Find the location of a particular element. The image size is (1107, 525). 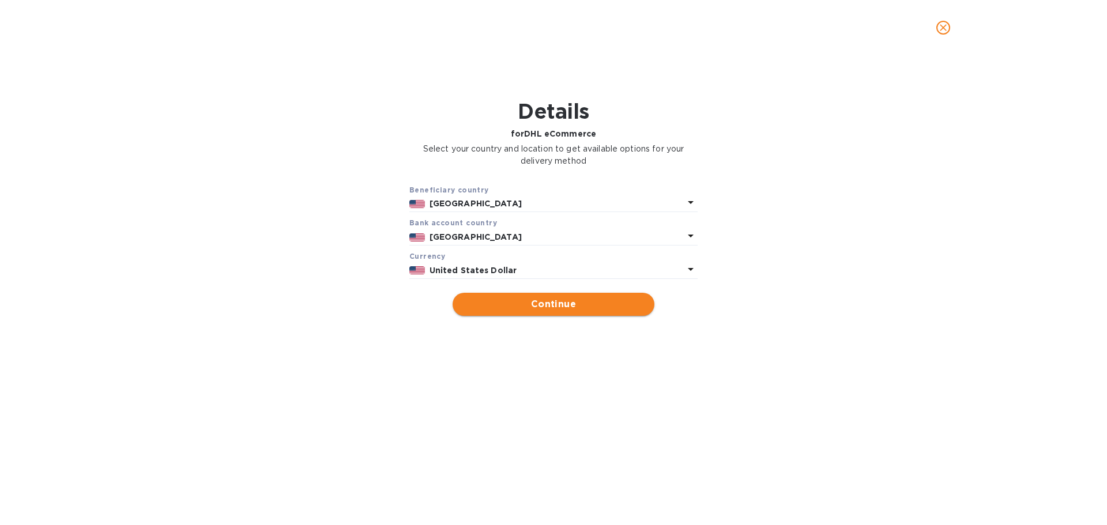

button: close is located at coordinates (943, 28).